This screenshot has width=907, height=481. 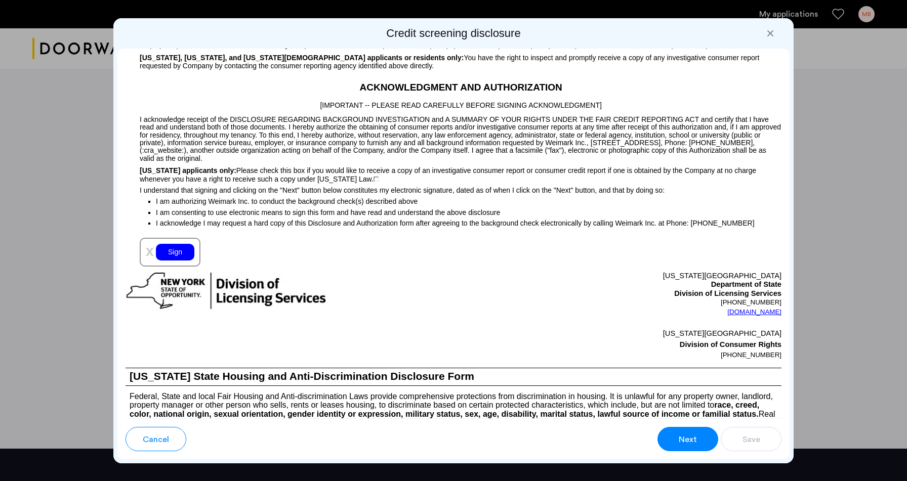 I want to click on p: I acknowledge receipt of the DISCLOSURE REGARDING BACKGROUND INVESTIGATION and A SUMMARY OF YOUR ..., so click(x=453, y=137).